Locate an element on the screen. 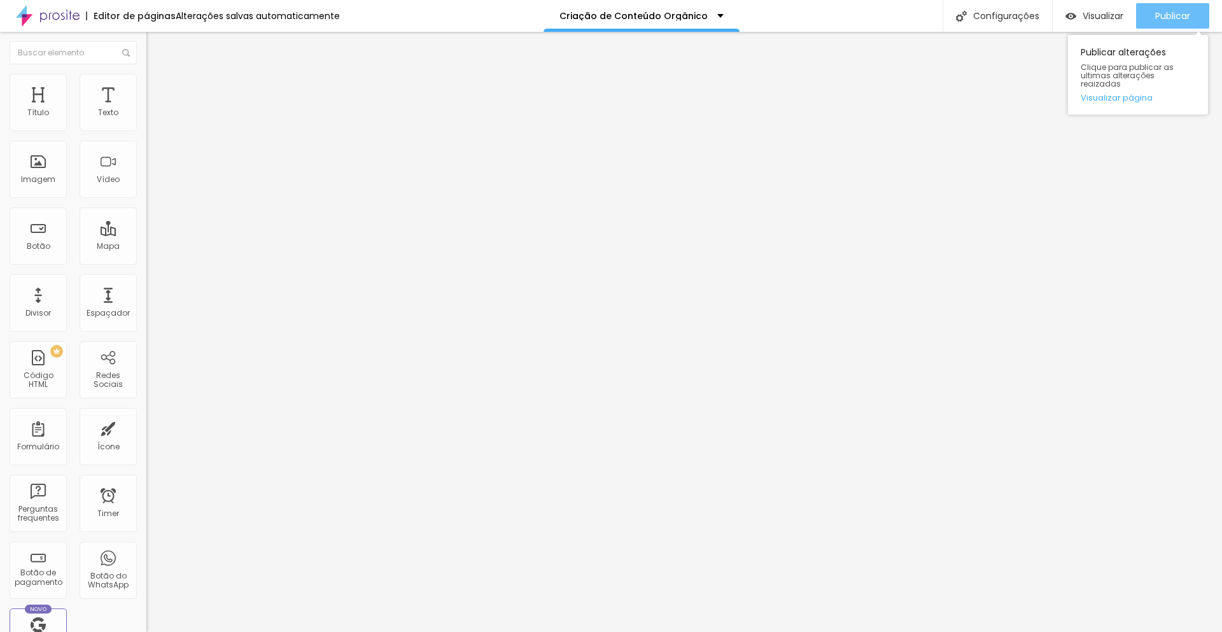 This screenshot has height=632, width=1222. span: Publicar is located at coordinates (1173, 16).